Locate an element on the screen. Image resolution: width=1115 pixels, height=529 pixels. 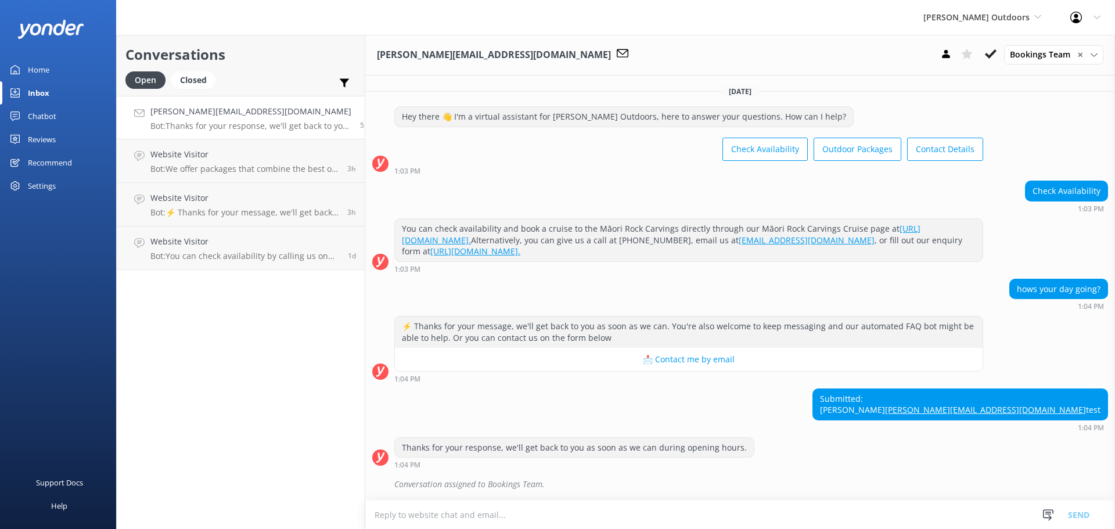
div: ⚡ Thanks for your message, we'll get back to you as soon as we can. You're also welcome to keep m... is located at coordinates (689, 332).